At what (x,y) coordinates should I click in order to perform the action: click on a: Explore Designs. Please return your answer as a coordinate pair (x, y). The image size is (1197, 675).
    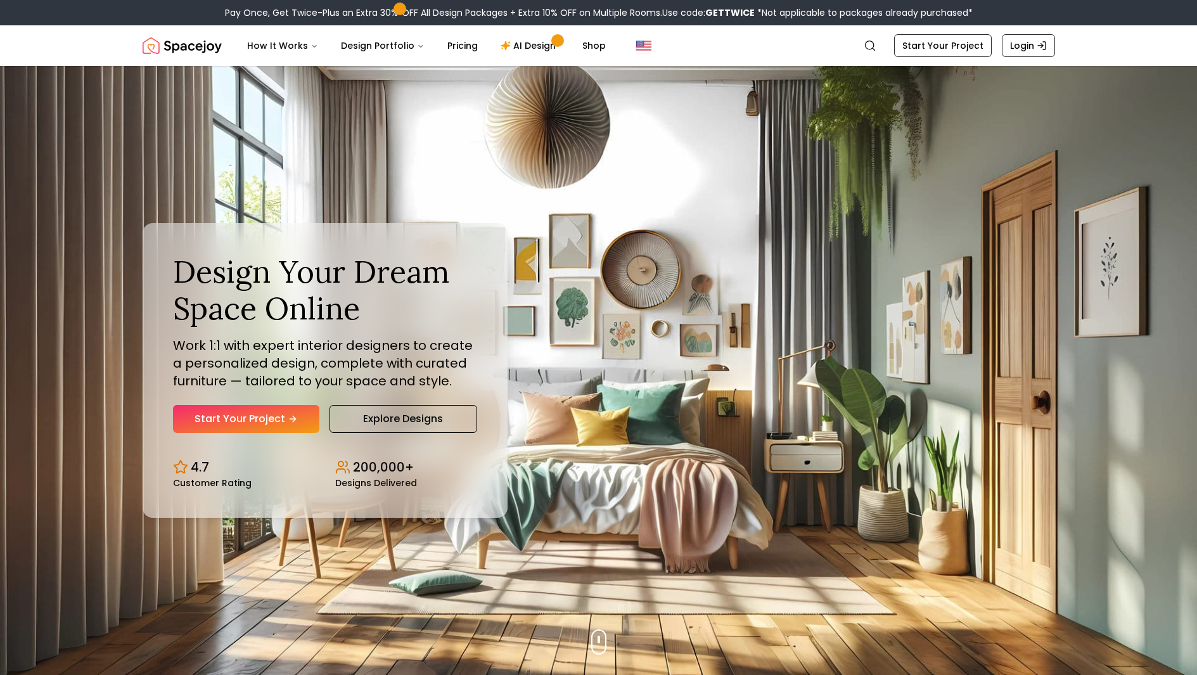
    Looking at the image, I should click on (403, 419).